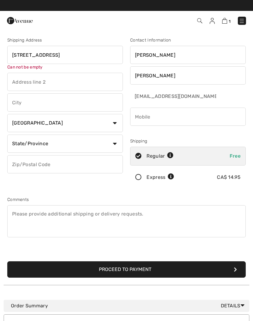 The height and width of the screenshot is (321, 253). I want to click on img: Search, so click(199, 21).